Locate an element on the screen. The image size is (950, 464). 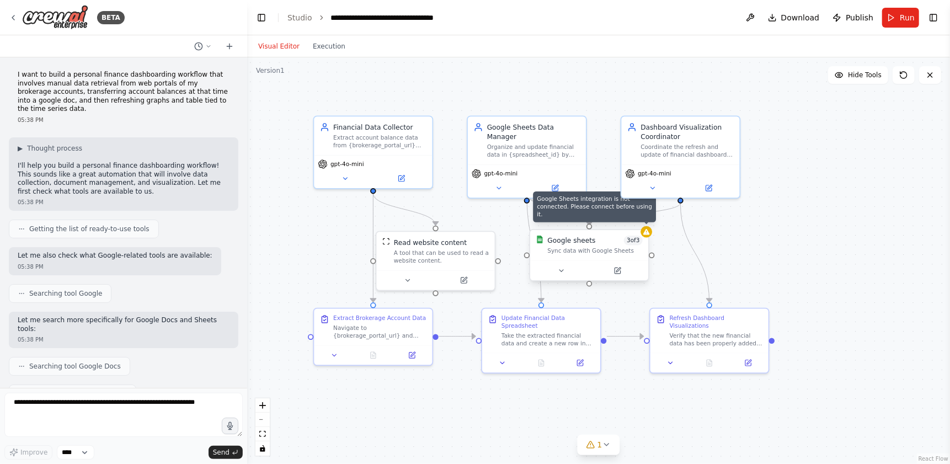
nav: breadcrumb is located at coordinates (371, 18).